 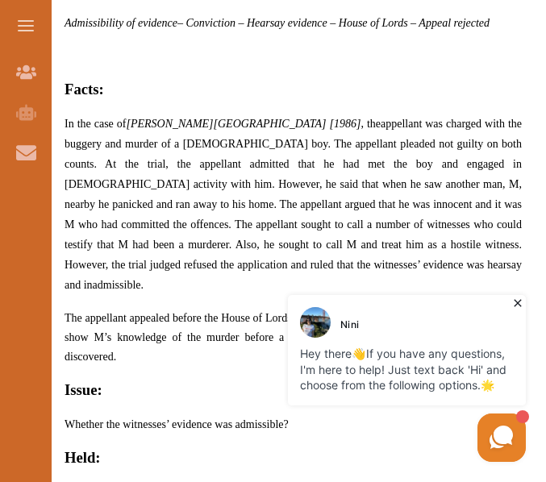 What do you see at coordinates (248, 78) in the screenshot?
I see `p: Hey there If you have any questions, I'm here to help! Just text back 'Hi' and choose from the fo...` at bounding box center [248, 78].